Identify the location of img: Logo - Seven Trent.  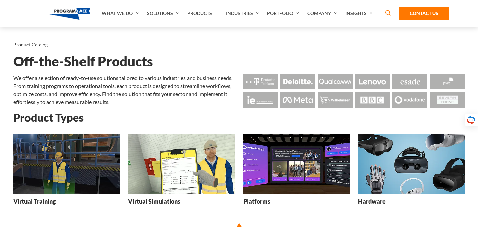
(447, 100).